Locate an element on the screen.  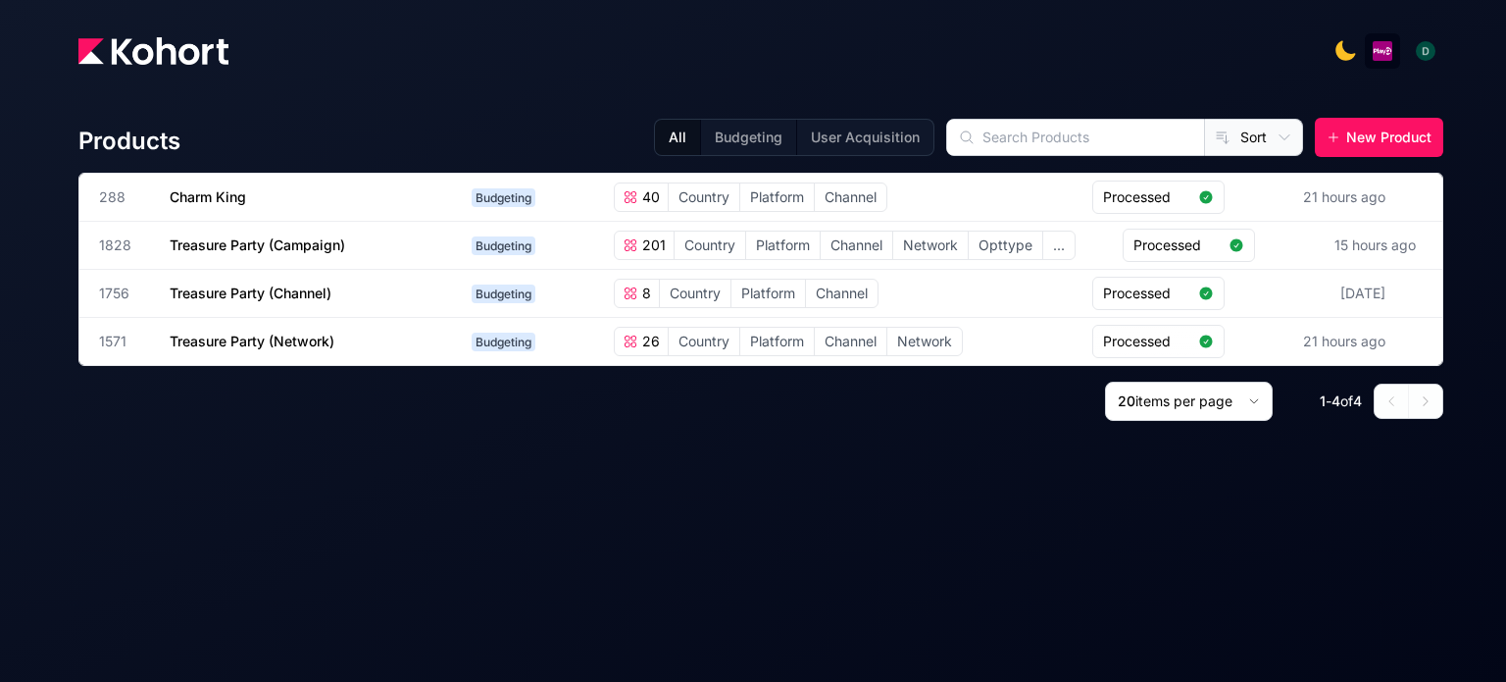
h4: Products is located at coordinates (129, 141).